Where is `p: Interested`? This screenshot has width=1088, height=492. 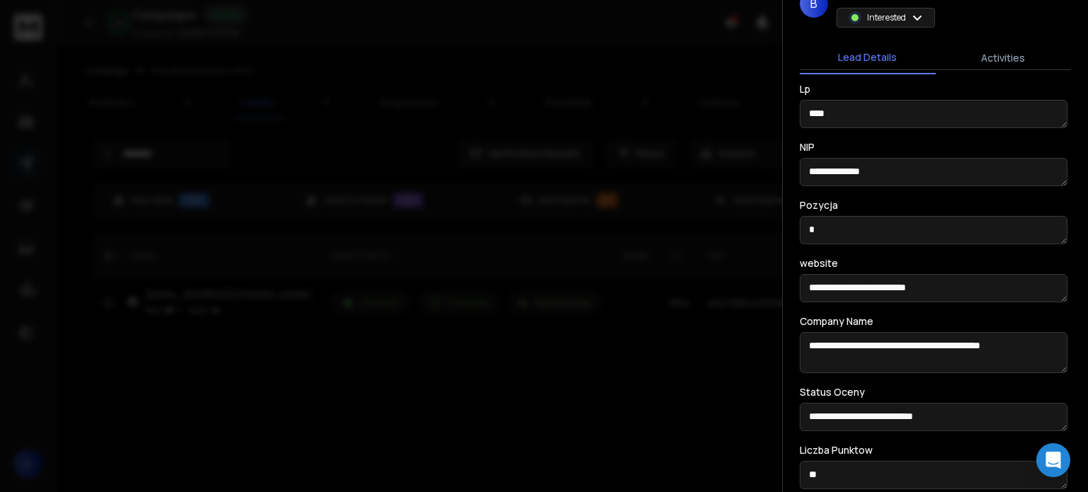 p: Interested is located at coordinates (886, 18).